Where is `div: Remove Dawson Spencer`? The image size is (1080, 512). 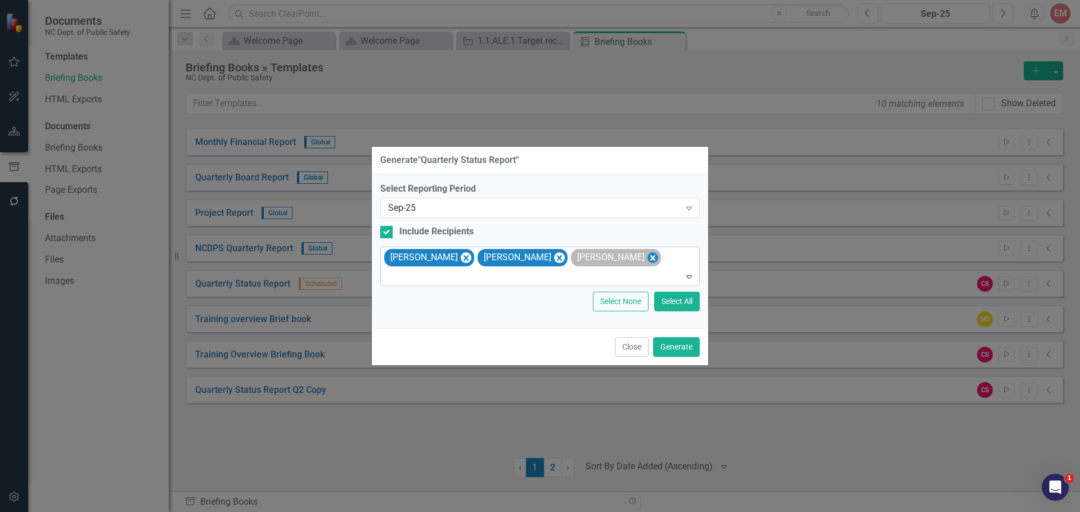 div: Remove Dawson Spencer is located at coordinates (652, 258).